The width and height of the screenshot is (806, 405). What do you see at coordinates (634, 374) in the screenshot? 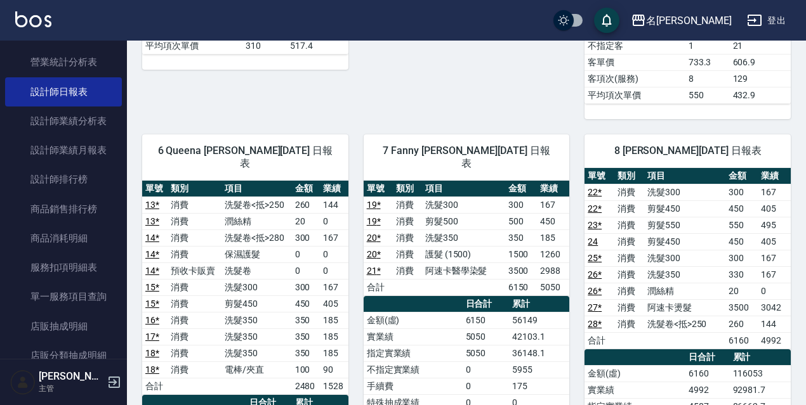
I see `td: 金額(虛)` at bounding box center [634, 374].